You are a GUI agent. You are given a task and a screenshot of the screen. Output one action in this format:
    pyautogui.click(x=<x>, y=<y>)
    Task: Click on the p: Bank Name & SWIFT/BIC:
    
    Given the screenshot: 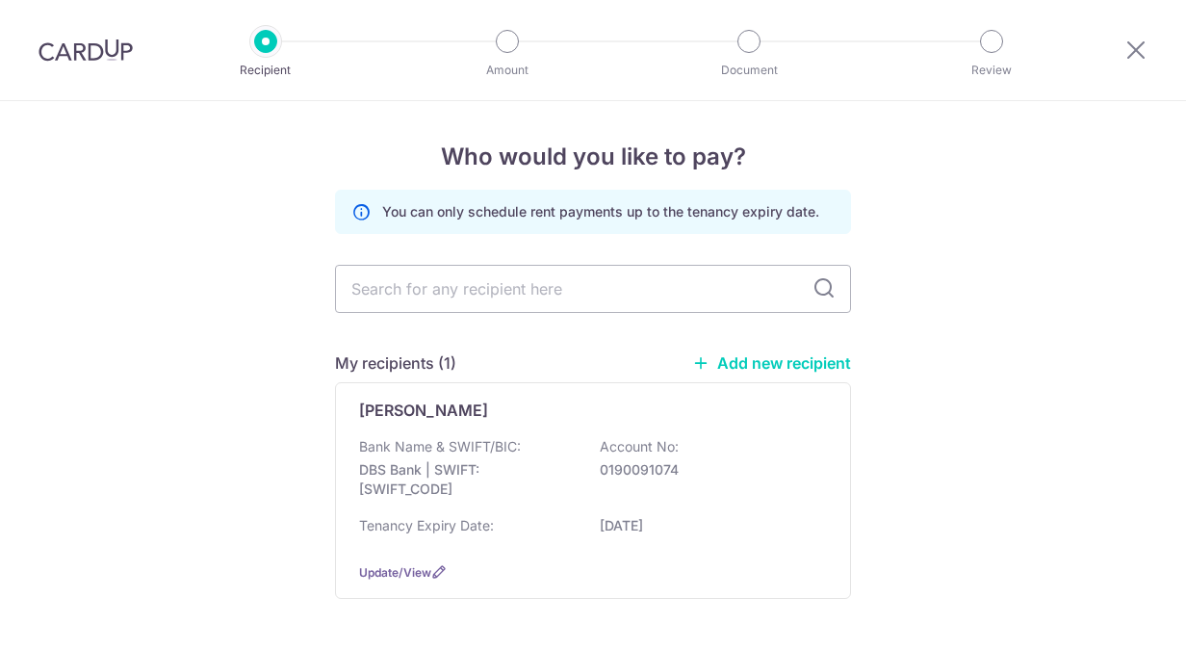 What is the action you would take?
    pyautogui.click(x=440, y=447)
    